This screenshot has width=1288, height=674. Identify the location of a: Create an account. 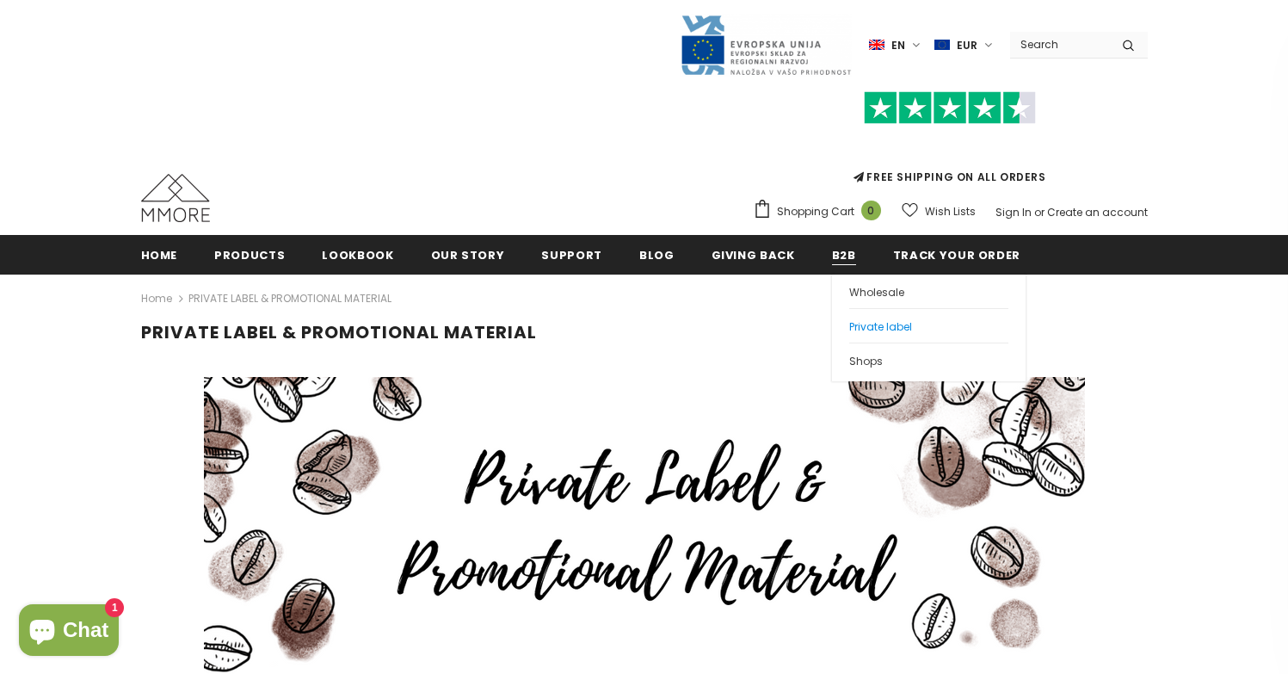
(1097, 212).